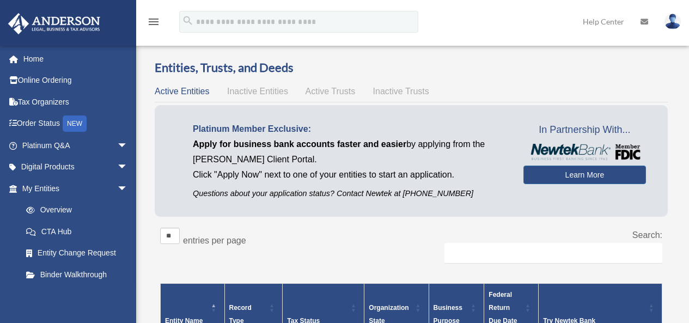 This screenshot has height=323, width=689. Describe the element at coordinates (188, 21) in the screenshot. I see `i: search` at that location.